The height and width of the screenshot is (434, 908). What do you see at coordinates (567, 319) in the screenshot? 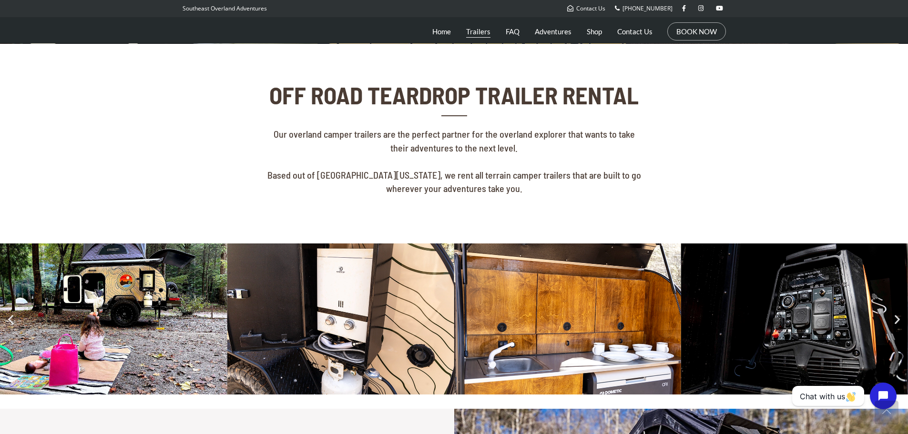
I see `div: 4 / 5` at bounding box center [567, 319].